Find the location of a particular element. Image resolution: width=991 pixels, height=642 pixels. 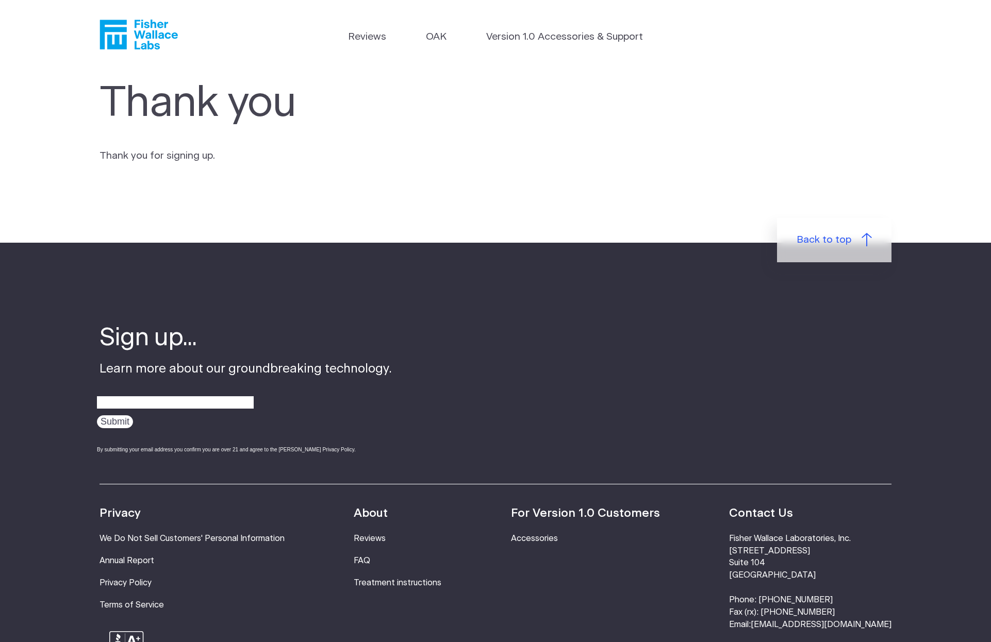

a: Version 1.0 Accessories & Support is located at coordinates (564, 37).